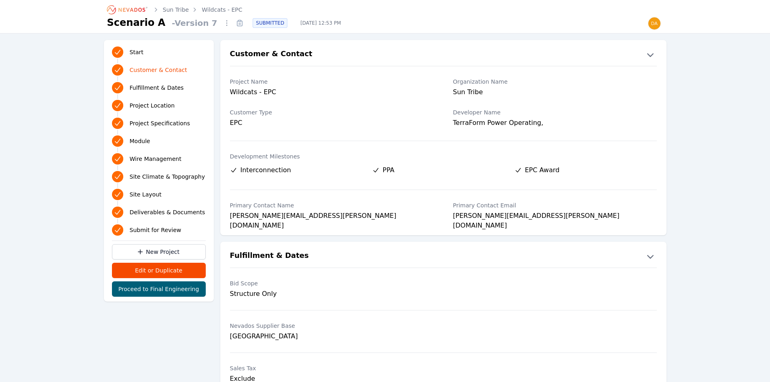 The height and width of the screenshot is (382, 770). Describe the element at coordinates (555, 205) in the screenshot. I see `label: Primary Contact Email` at that location.